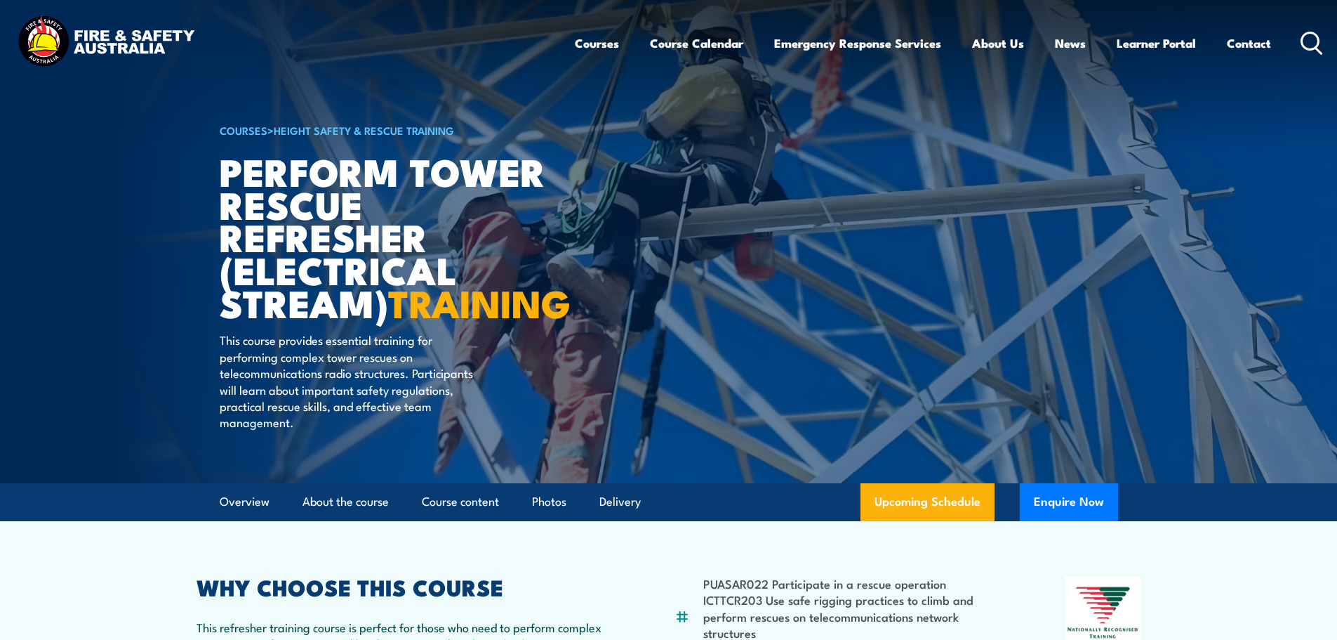 The width and height of the screenshot is (1337, 640). Describe the element at coordinates (858, 43) in the screenshot. I see `a: Emergency Response Services` at that location.